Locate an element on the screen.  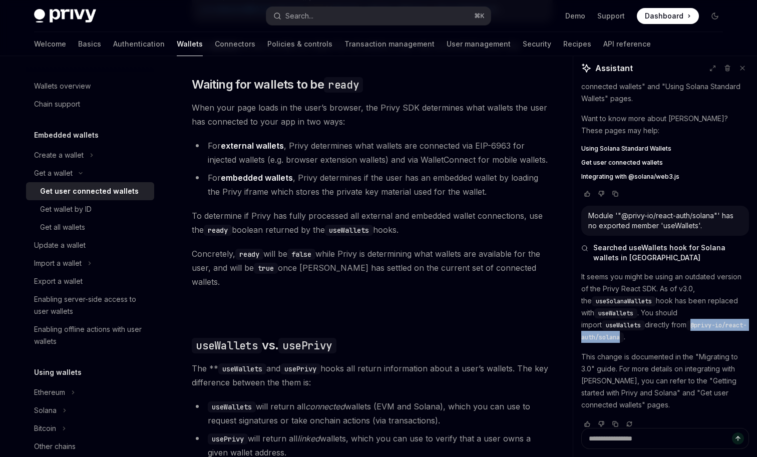
a: Welcome is located at coordinates (50, 44).